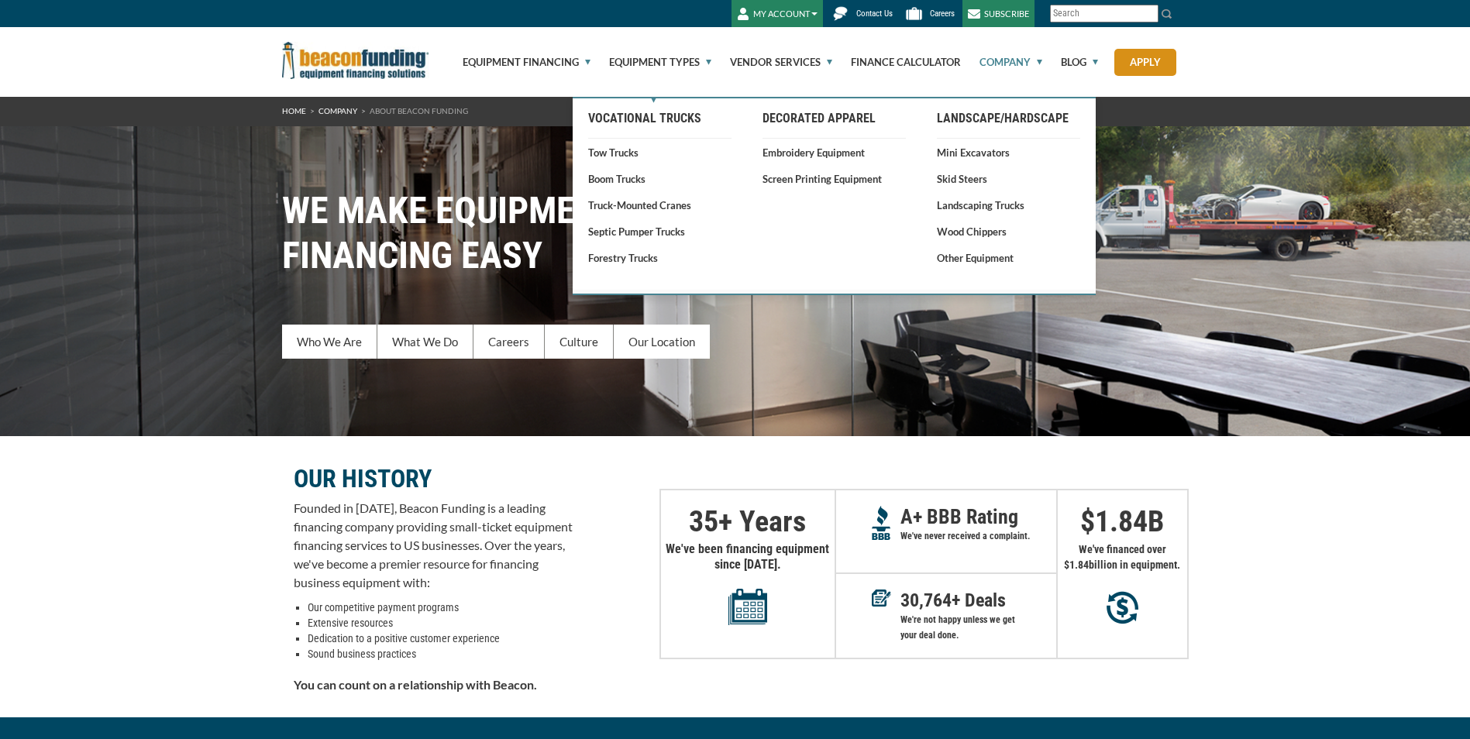 The height and width of the screenshot is (739, 1470). I want to click on span: Contact Us, so click(874, 13).